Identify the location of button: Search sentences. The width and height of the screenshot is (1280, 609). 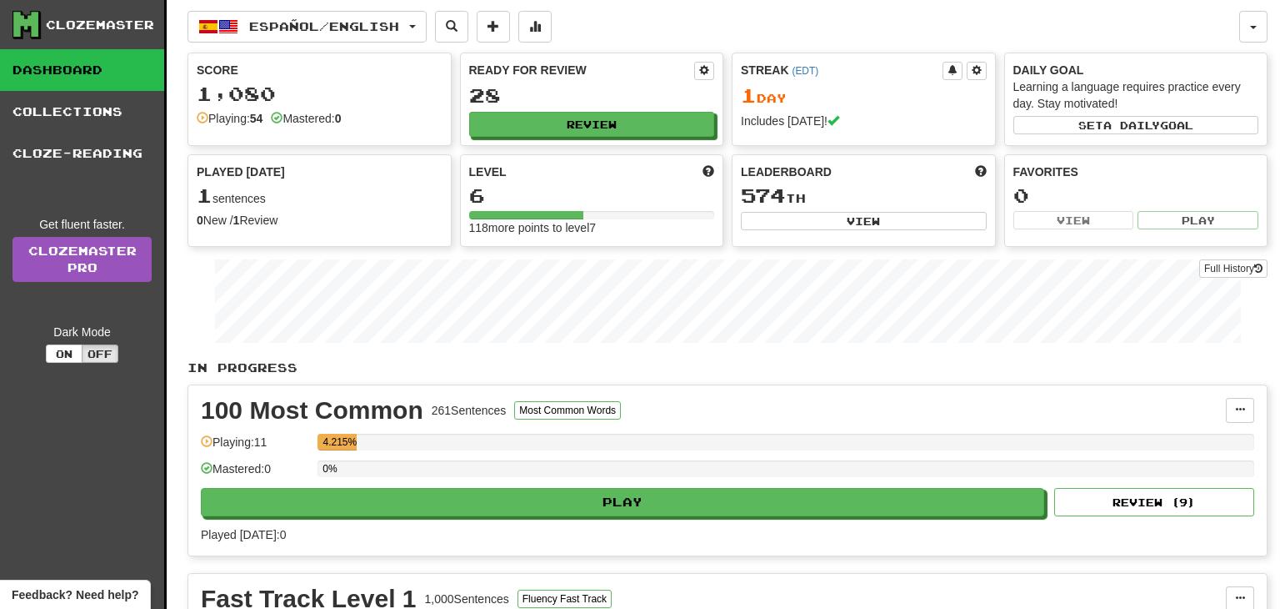
(452, 27).